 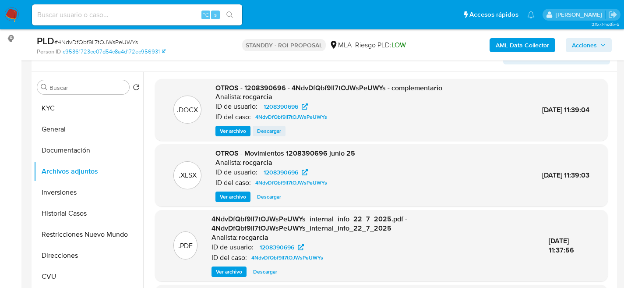 I want to click on a: Notificaciones, so click(x=531, y=14).